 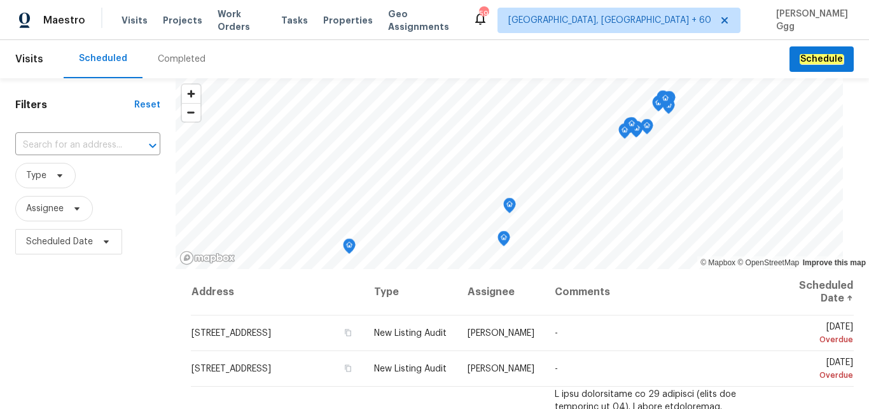 What do you see at coordinates (191, 112) in the screenshot?
I see `button: Zoom out` at bounding box center [191, 112].